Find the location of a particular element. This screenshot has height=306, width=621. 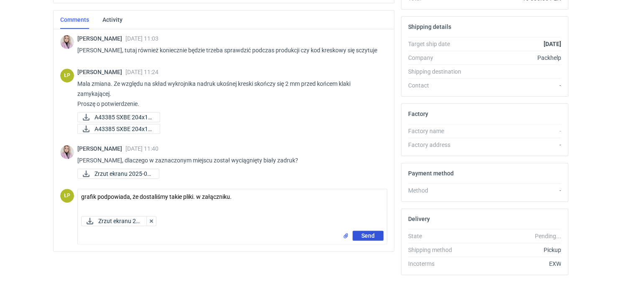

h2: Shipping details is located at coordinates (429, 27).